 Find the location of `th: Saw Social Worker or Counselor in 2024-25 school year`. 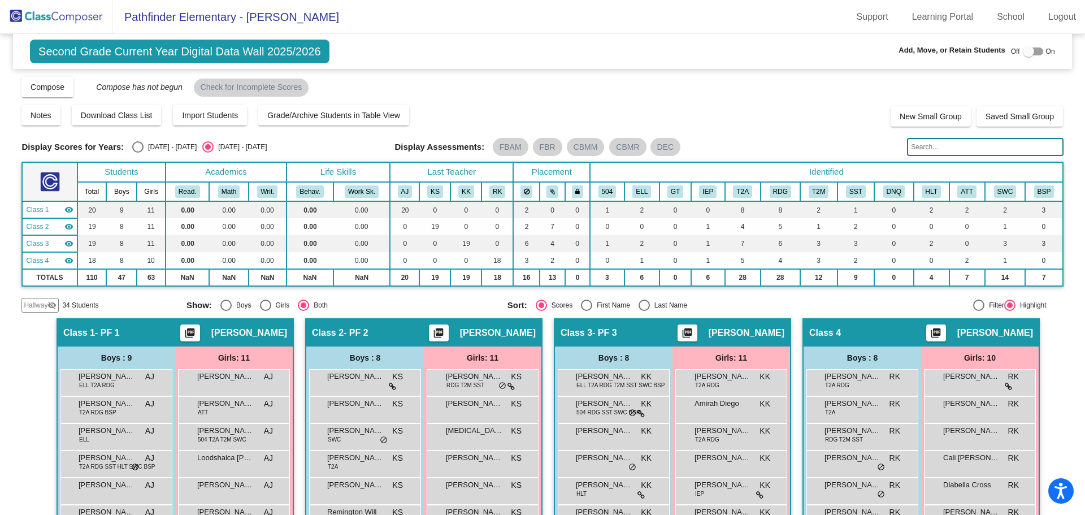

th: Saw Social Worker or Counselor in 2024-25 school year is located at coordinates (1005, 192).